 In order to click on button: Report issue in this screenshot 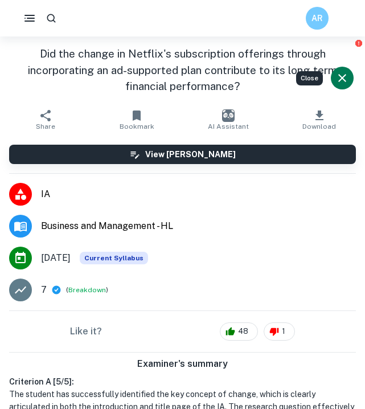, I will do `click(358, 43)`.